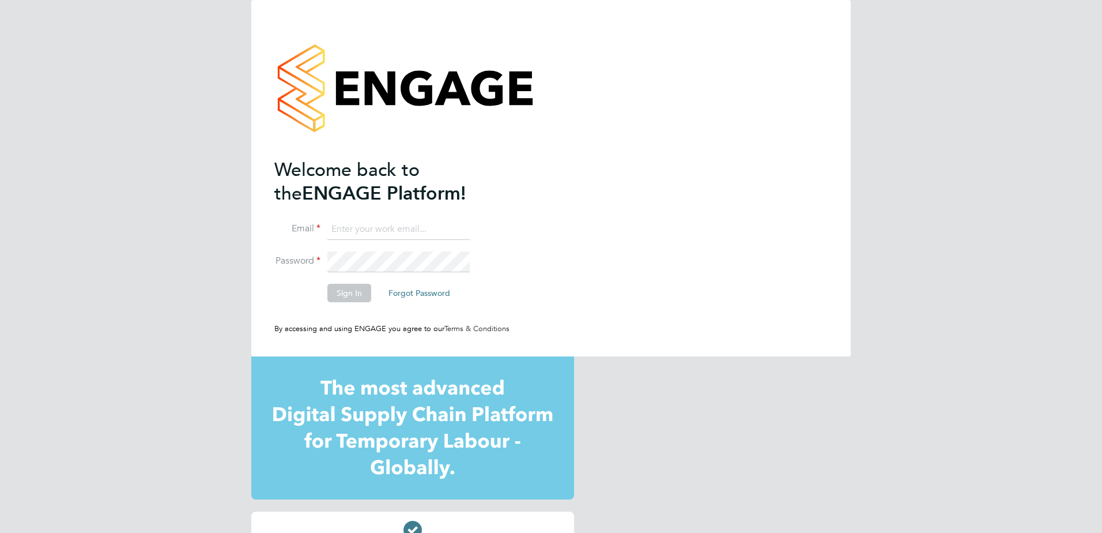 The height and width of the screenshot is (533, 1102). I want to click on span: By accessing and using ENGAGE you agree to our, so click(392, 328).